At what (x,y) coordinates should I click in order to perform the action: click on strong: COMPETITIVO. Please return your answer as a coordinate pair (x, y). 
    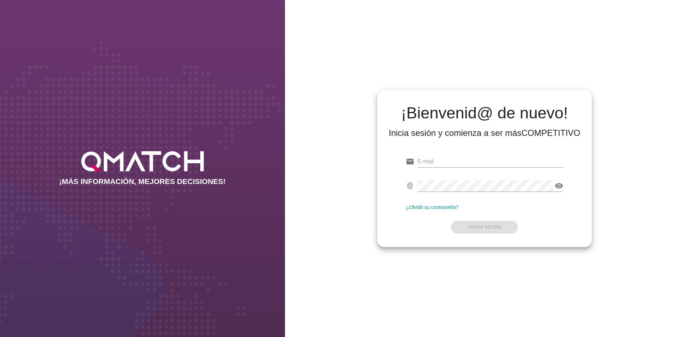
    Looking at the image, I should click on (551, 133).